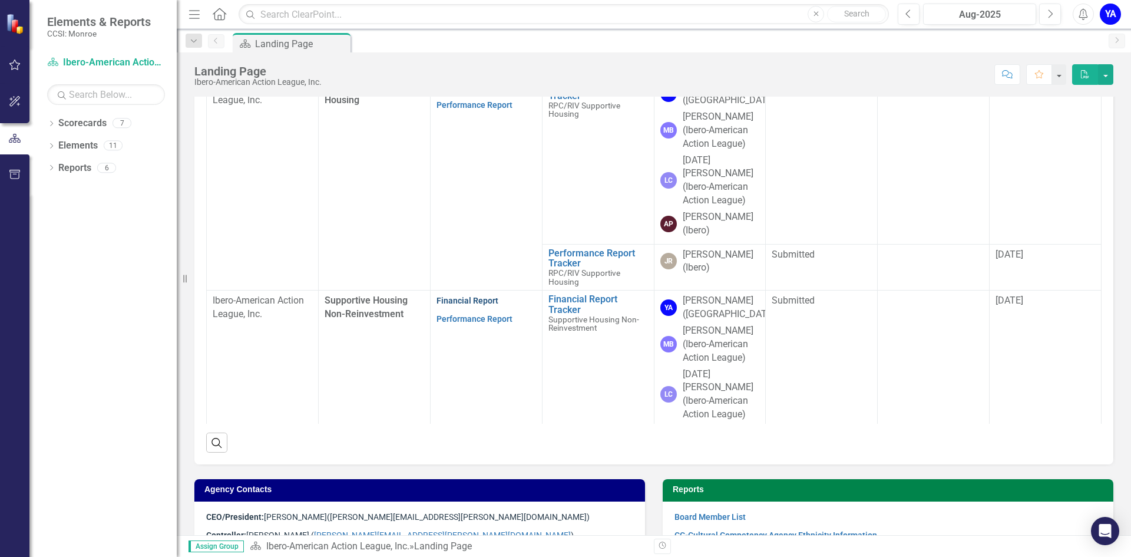  What do you see at coordinates (857, 14) in the screenshot?
I see `button: Search` at bounding box center [857, 14].